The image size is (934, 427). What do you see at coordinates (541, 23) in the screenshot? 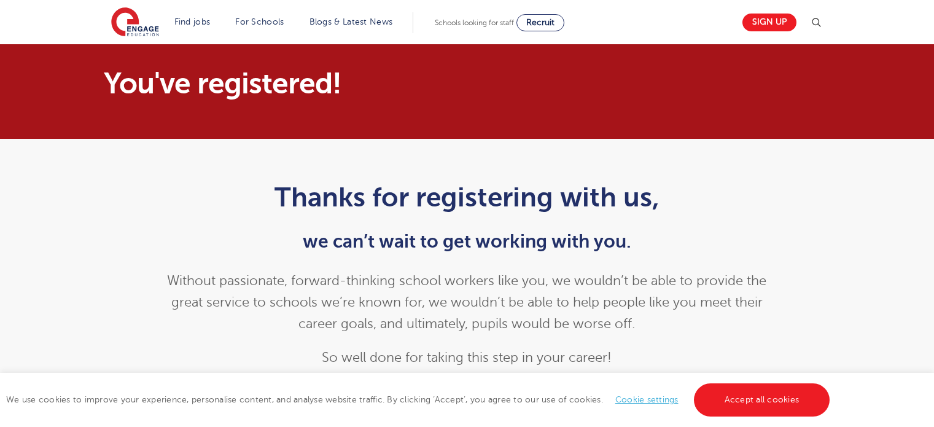
I see `a: Recruit` at bounding box center [541, 23].